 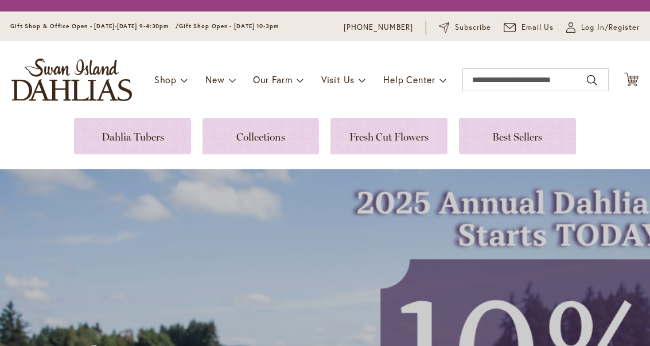 What do you see at coordinates (72, 80) in the screenshot?
I see `a: store logo` at bounding box center [72, 80].